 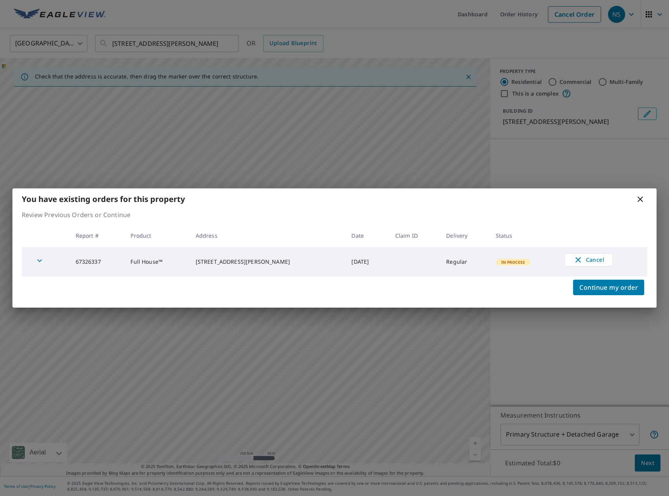 What do you see at coordinates (97, 235) in the screenshot?
I see `th: Report #` at bounding box center [97, 235].